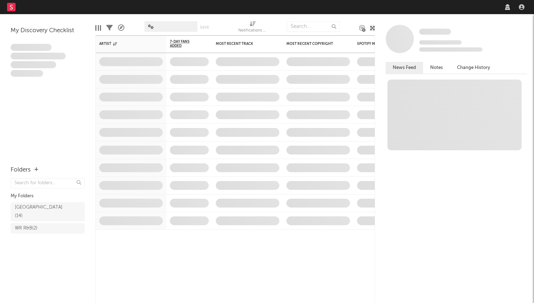 This screenshot has height=303, width=534. What do you see at coordinates (242, 44) in the screenshot?
I see `div: Most Recent Track` at bounding box center [242, 44].